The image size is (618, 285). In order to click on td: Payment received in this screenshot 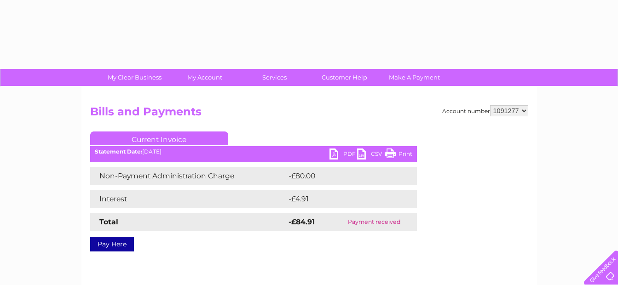, I will do `click(374, 222)`.